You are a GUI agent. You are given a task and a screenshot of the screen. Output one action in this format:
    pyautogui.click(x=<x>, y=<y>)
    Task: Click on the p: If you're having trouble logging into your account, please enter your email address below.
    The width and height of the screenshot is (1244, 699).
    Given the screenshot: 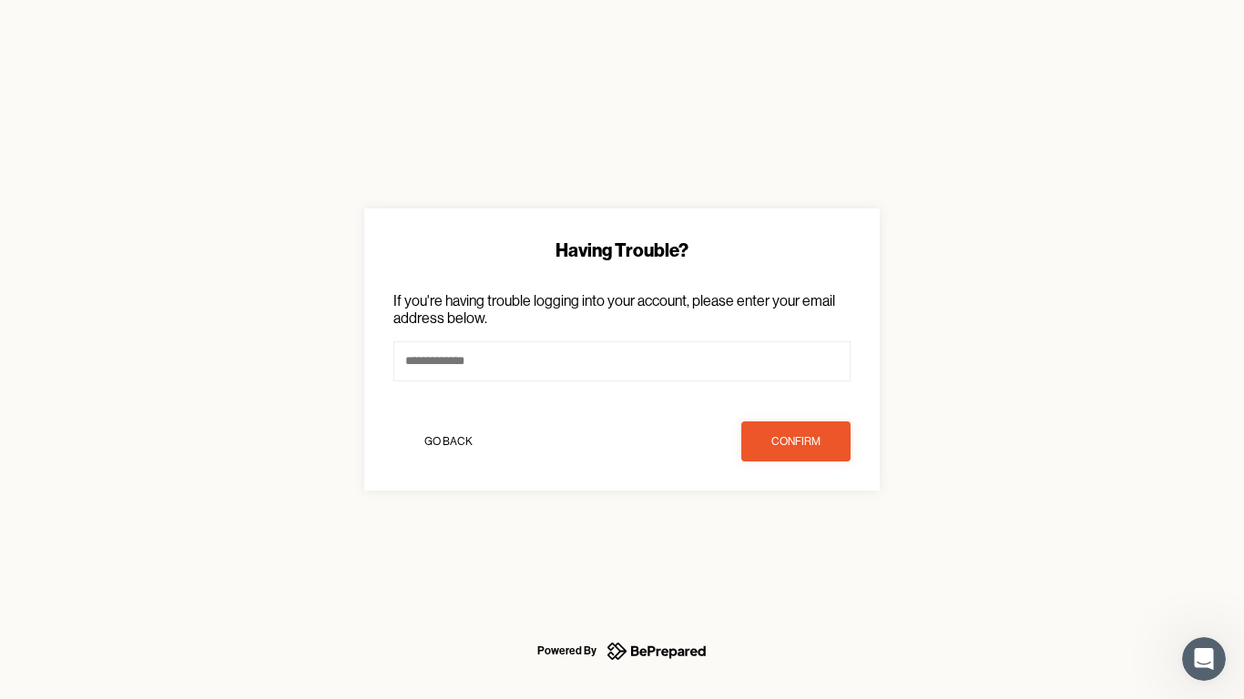 What is the action you would take?
    pyautogui.click(x=622, y=310)
    